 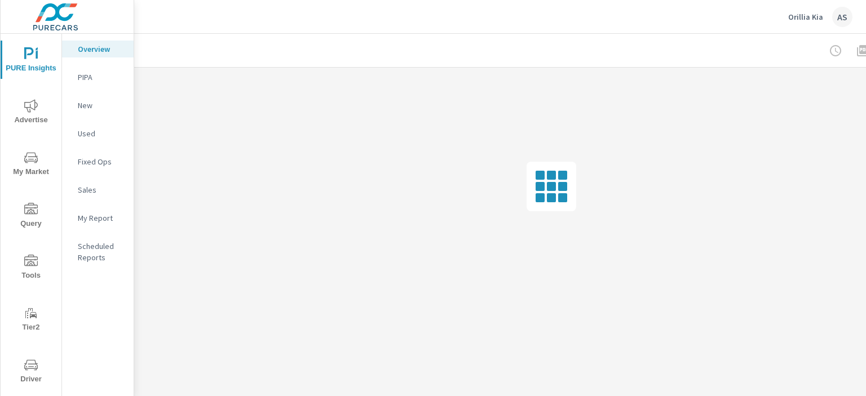 What do you see at coordinates (31, 320) in the screenshot?
I see `span: Tier2` at bounding box center [31, 320].